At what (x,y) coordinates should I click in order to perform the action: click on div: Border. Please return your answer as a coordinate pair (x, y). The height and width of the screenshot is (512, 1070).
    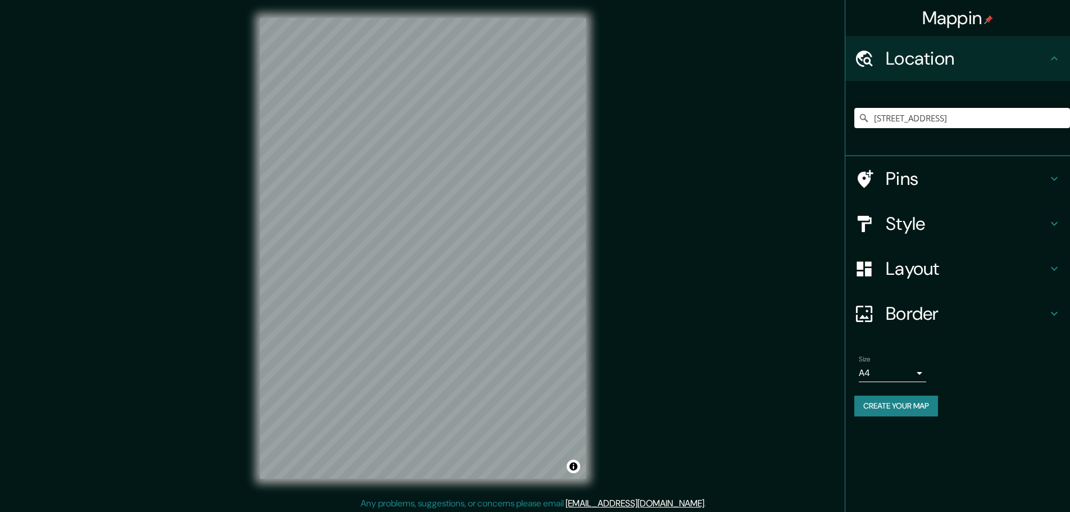
    Looking at the image, I should click on (958, 313).